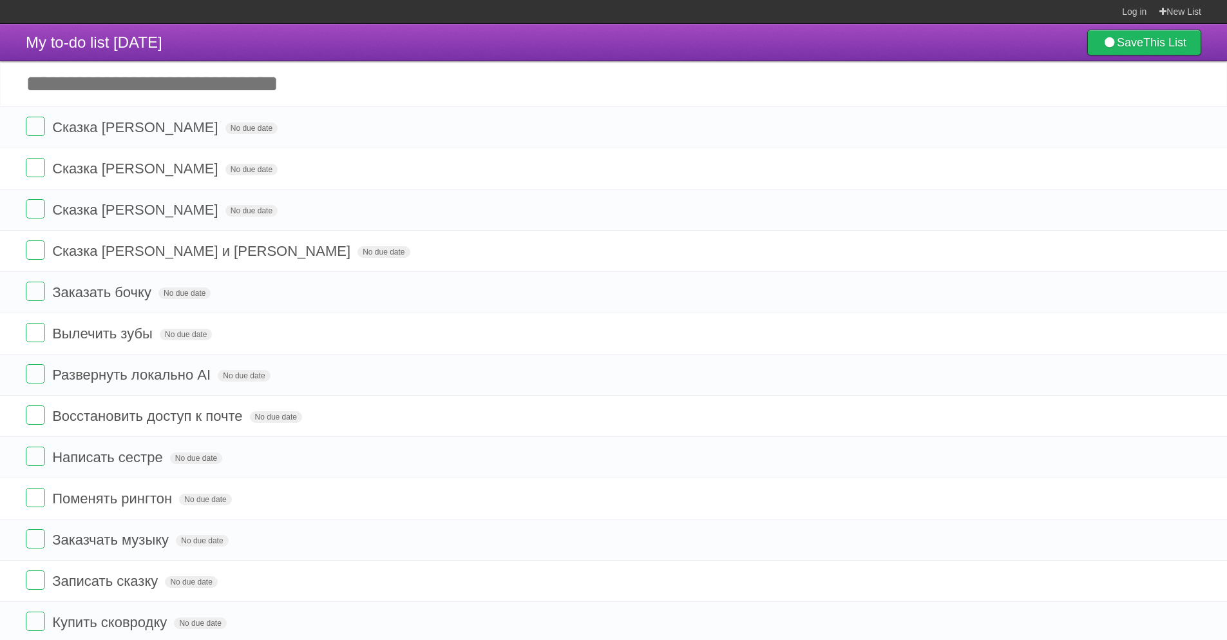 The width and height of the screenshot is (1227, 640). What do you see at coordinates (1165, 43) in the screenshot?
I see `b: This List` at bounding box center [1165, 43].